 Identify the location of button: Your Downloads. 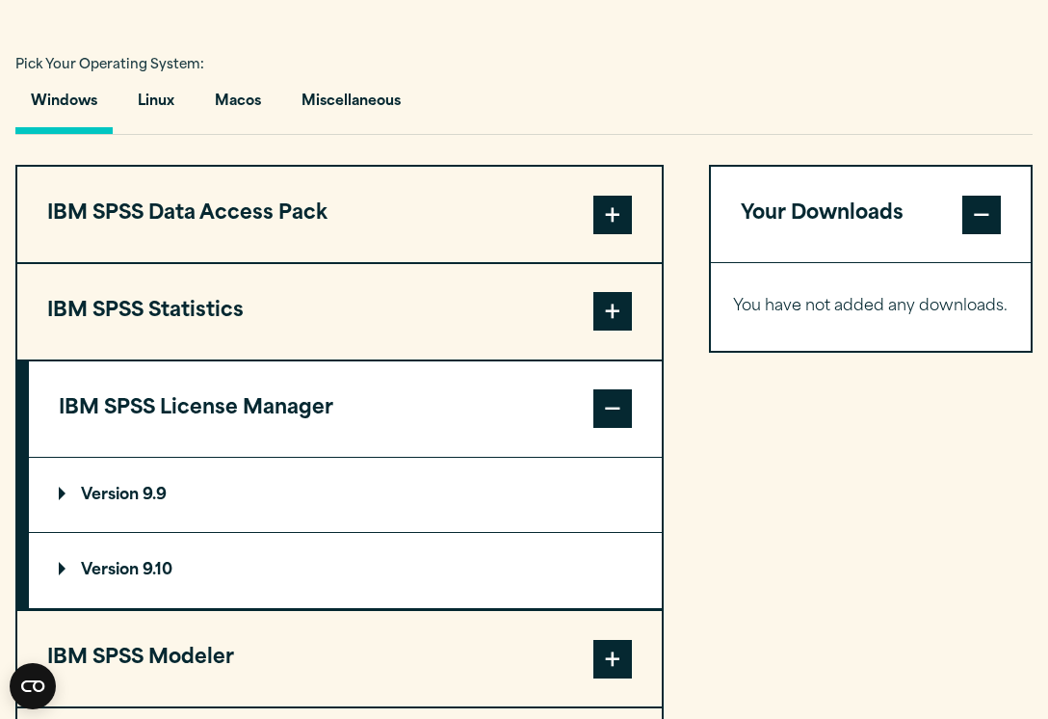
(871, 214).